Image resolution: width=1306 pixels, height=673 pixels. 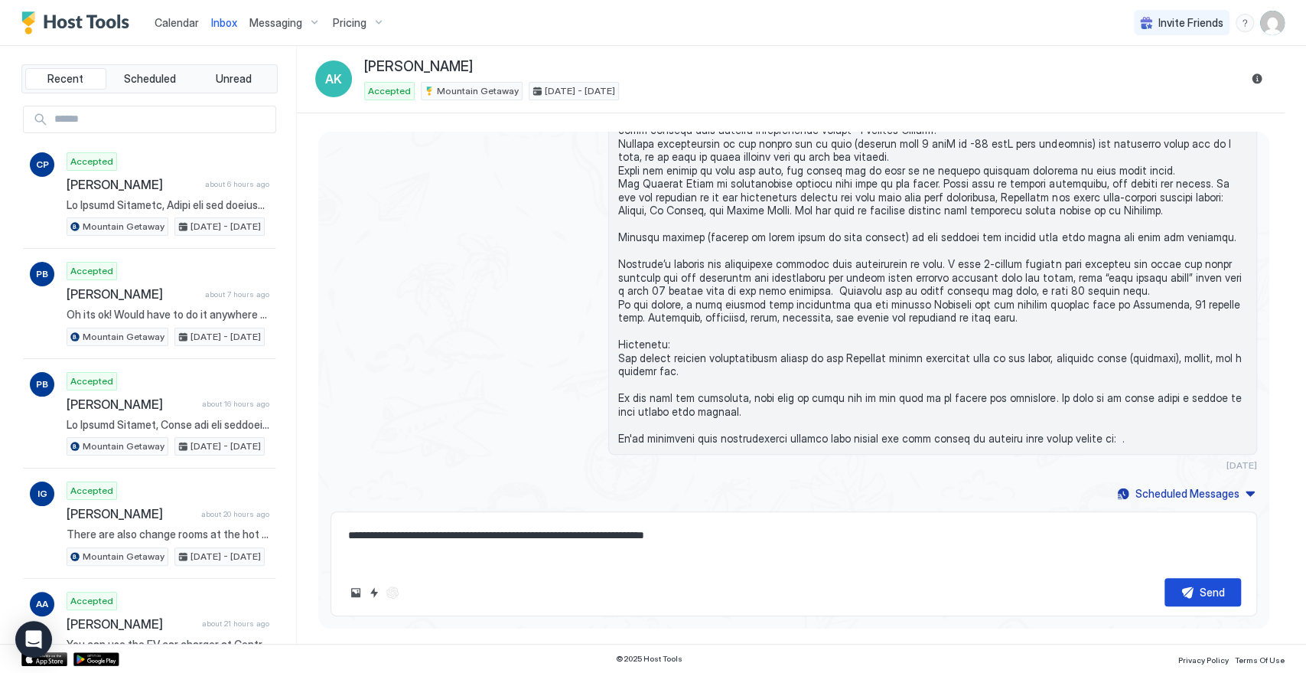 What do you see at coordinates (96, 659) in the screenshot?
I see `div: Google Play Store` at bounding box center [96, 659].